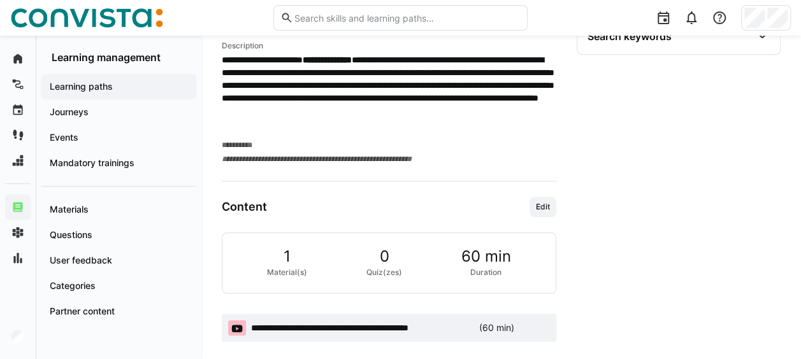 The width and height of the screenshot is (801, 359). What do you see at coordinates (543, 207) in the screenshot?
I see `button: Edit` at bounding box center [543, 207].